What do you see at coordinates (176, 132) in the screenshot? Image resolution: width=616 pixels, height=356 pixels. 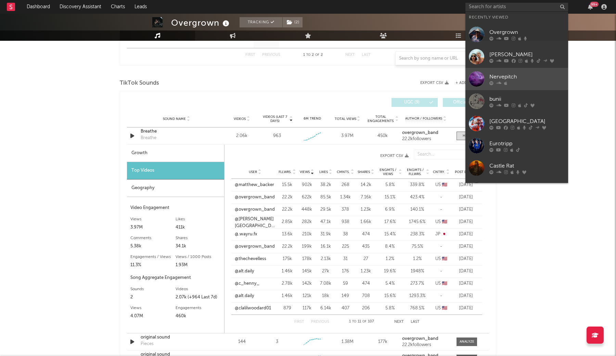 I see `div: Breathe` at bounding box center [176, 132].